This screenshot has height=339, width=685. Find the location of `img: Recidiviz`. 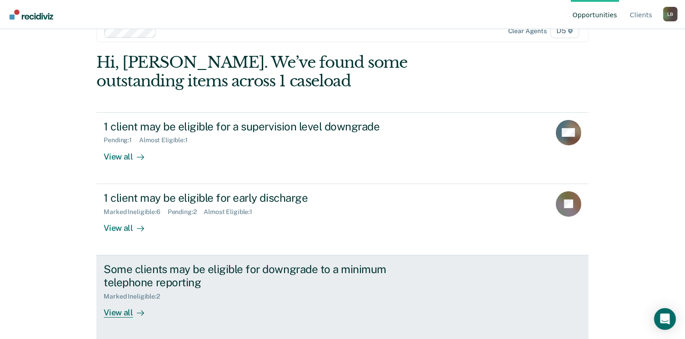

img: Recidiviz is located at coordinates (31, 15).